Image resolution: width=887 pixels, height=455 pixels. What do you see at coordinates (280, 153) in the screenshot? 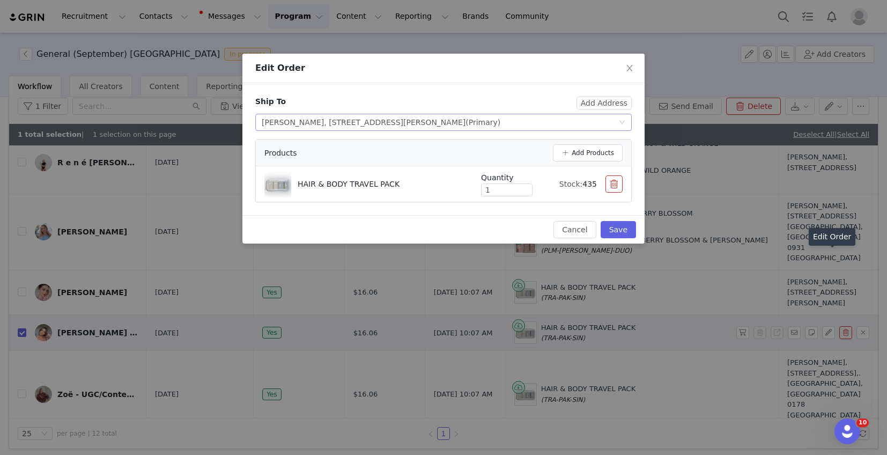
I see `span: Products` at bounding box center [280, 153].